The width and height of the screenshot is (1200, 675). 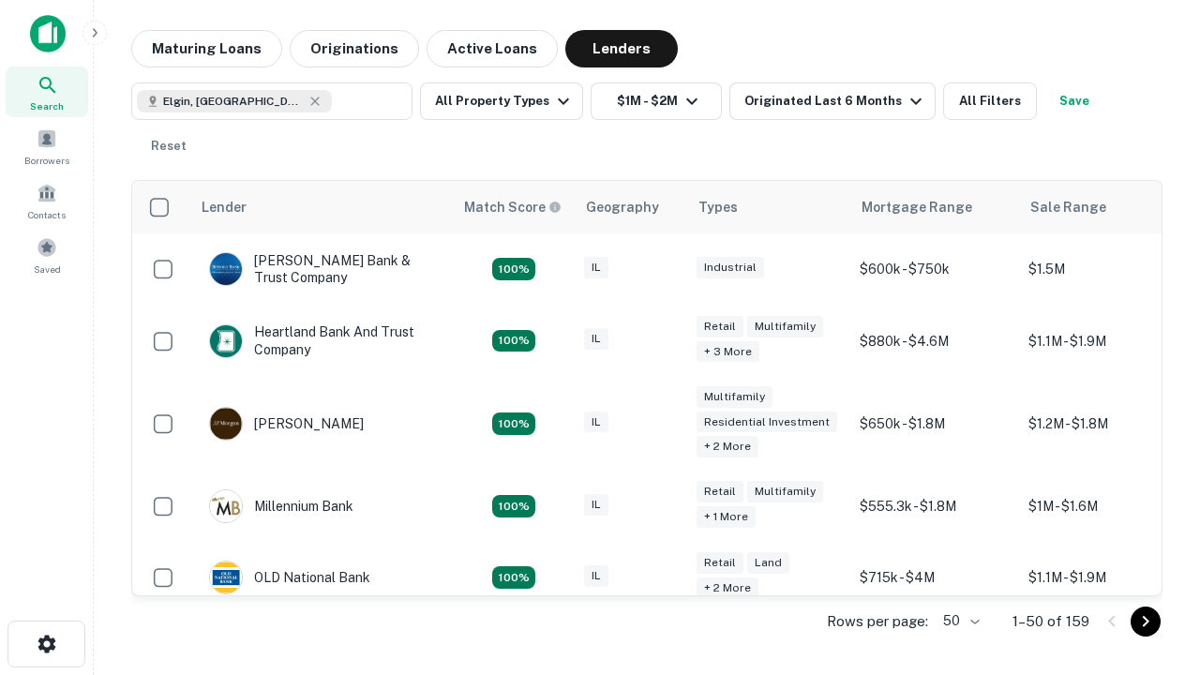 What do you see at coordinates (514, 424) in the screenshot?
I see `div: Matching Properties: 24, hasApolloMatch: undefined` at bounding box center [514, 424].